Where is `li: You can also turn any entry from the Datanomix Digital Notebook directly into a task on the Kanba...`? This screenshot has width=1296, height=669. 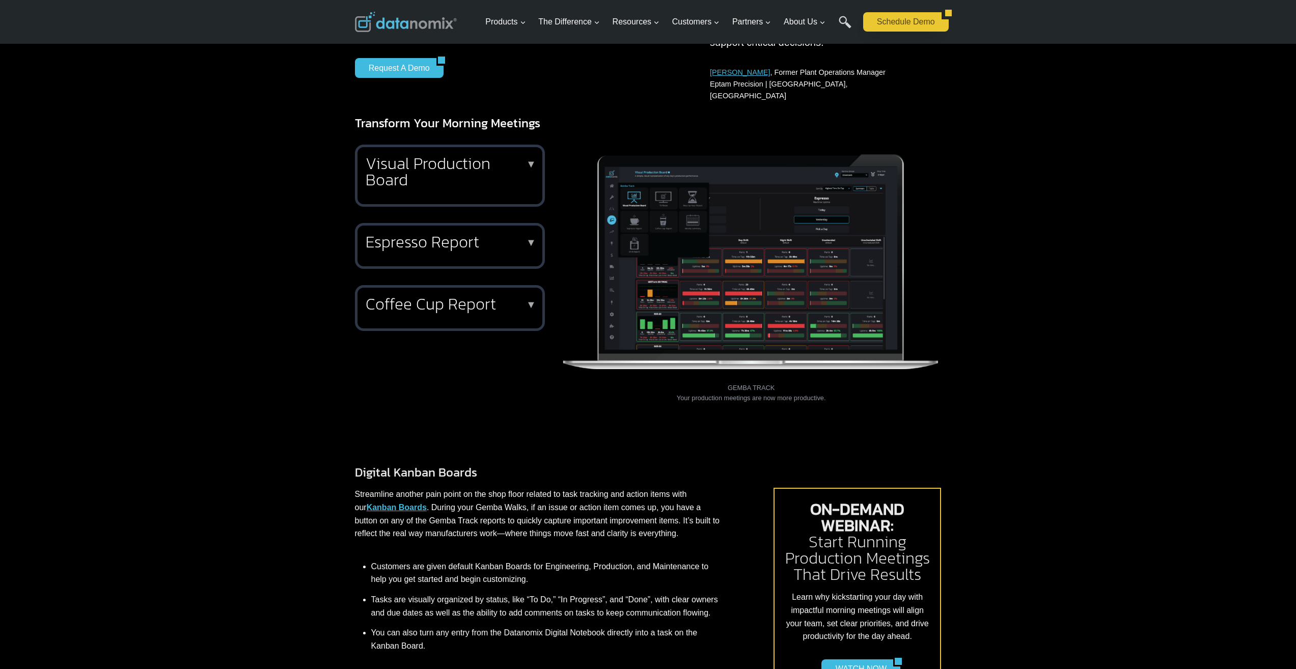
li: You can also turn any entry from the Datanomix Digital Notebook directly into a task on the Kanba... is located at coordinates (548, 639).